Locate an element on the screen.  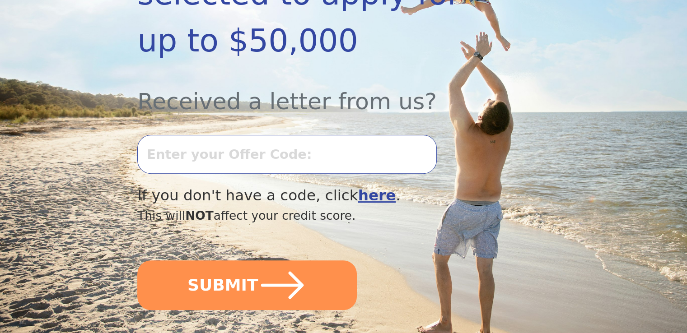
input: Enter your Offer Code: is located at coordinates (287, 154).